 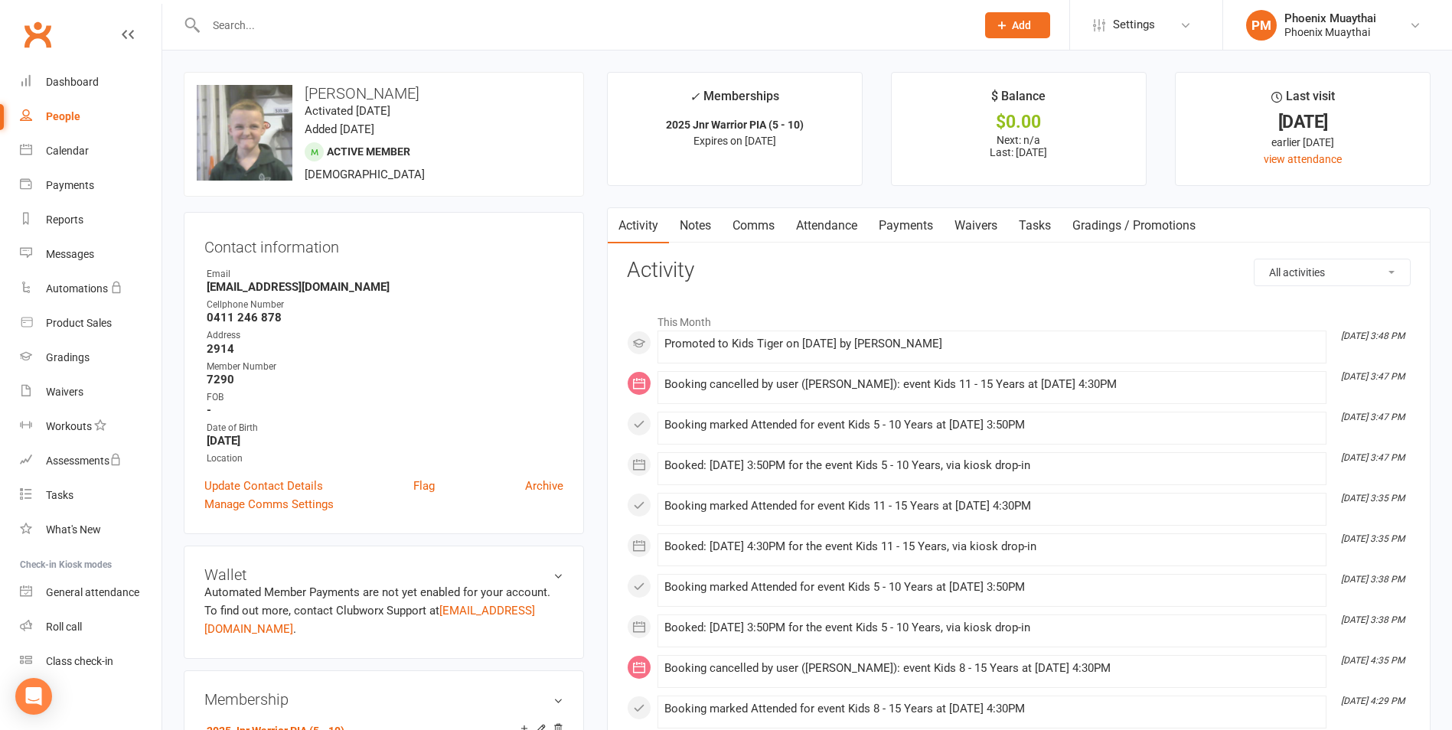 I want to click on h3: Contact information, so click(x=384, y=244).